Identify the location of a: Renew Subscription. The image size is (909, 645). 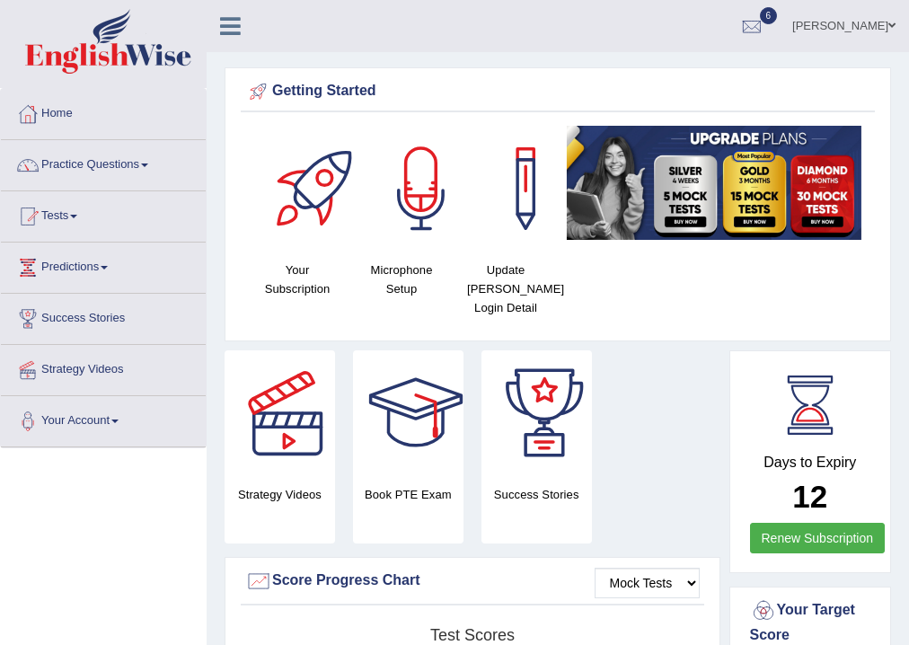
(817, 538).